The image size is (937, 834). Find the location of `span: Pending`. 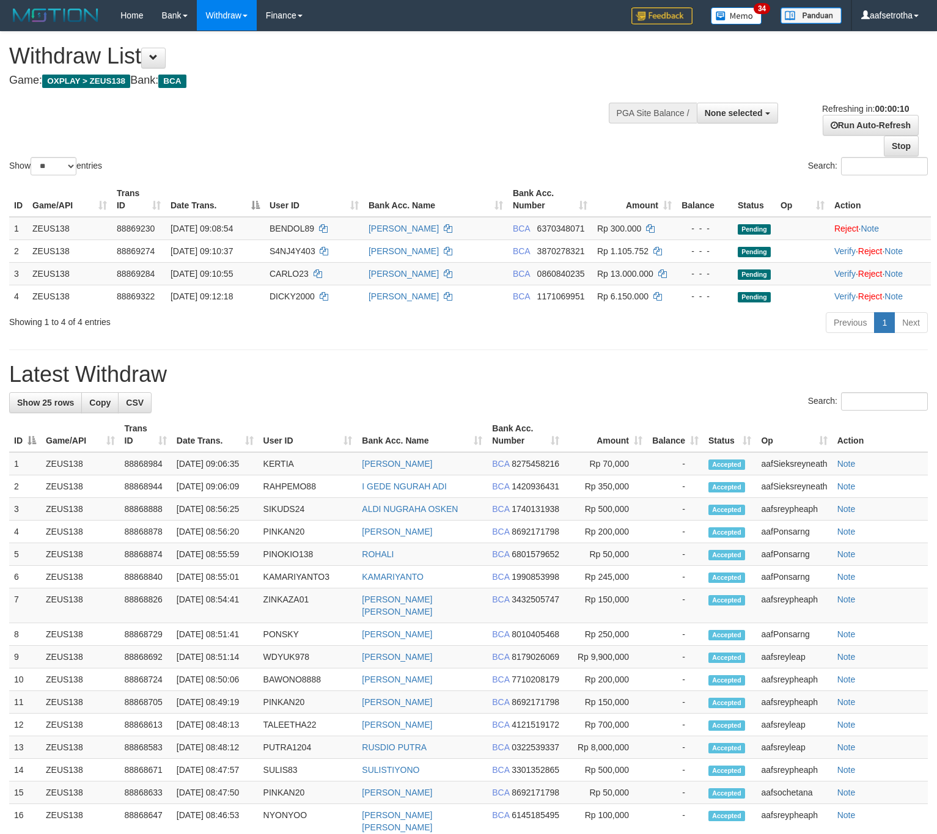

span: Pending is located at coordinates (754, 274).